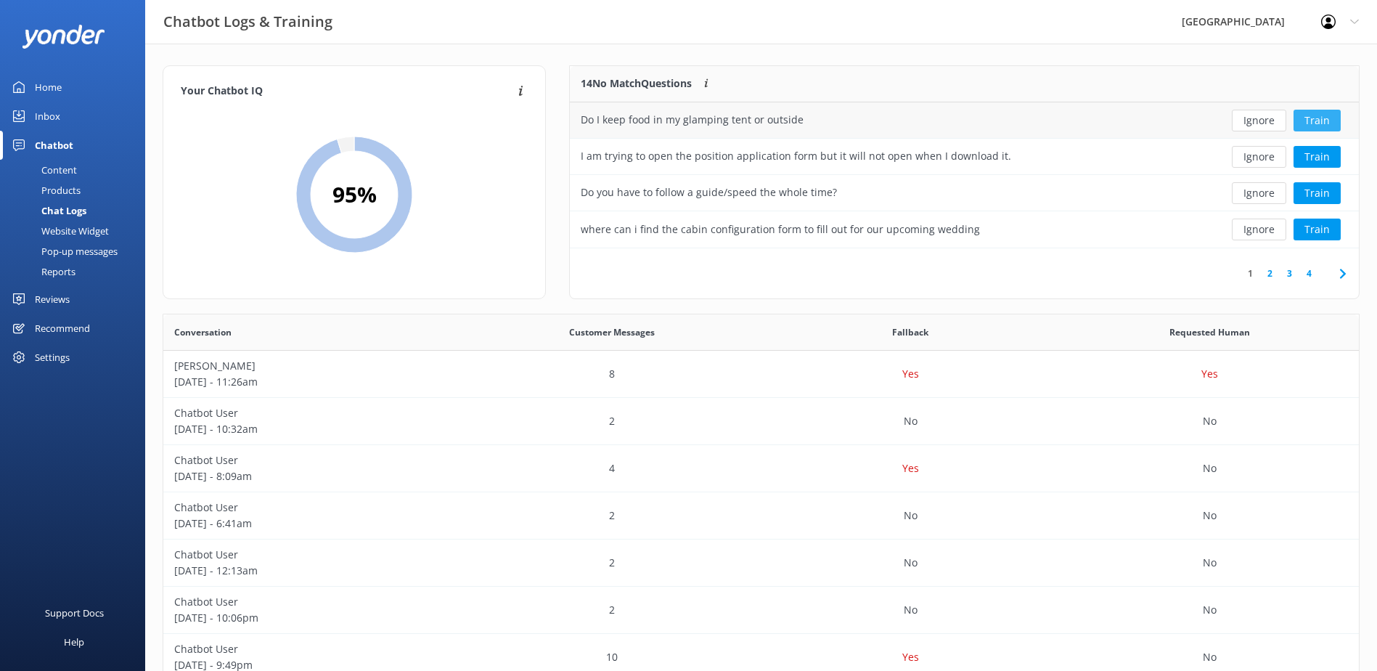 The height and width of the screenshot is (671, 1377). Describe the element at coordinates (52, 357) in the screenshot. I see `div: Settings` at that location.